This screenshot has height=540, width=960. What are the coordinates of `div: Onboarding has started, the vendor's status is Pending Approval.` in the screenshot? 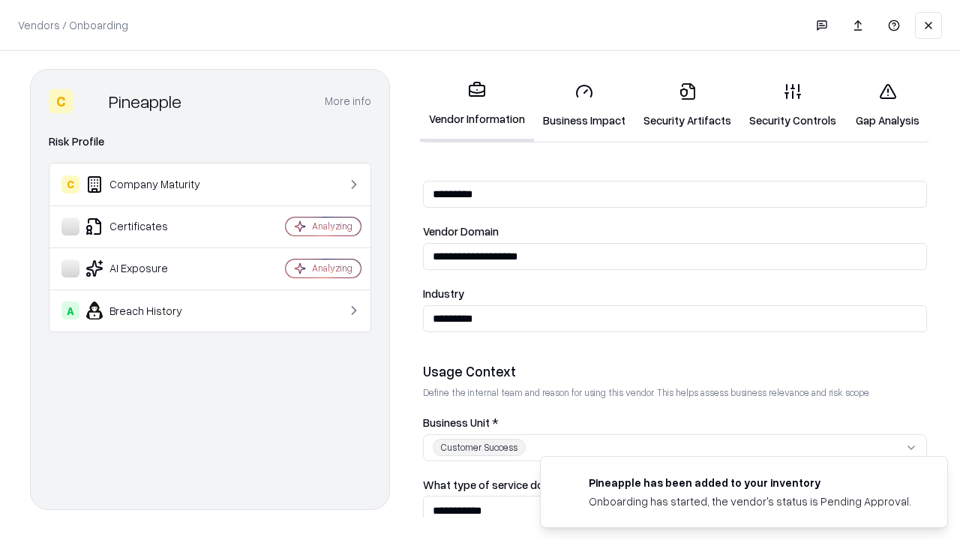 It's located at (750, 501).